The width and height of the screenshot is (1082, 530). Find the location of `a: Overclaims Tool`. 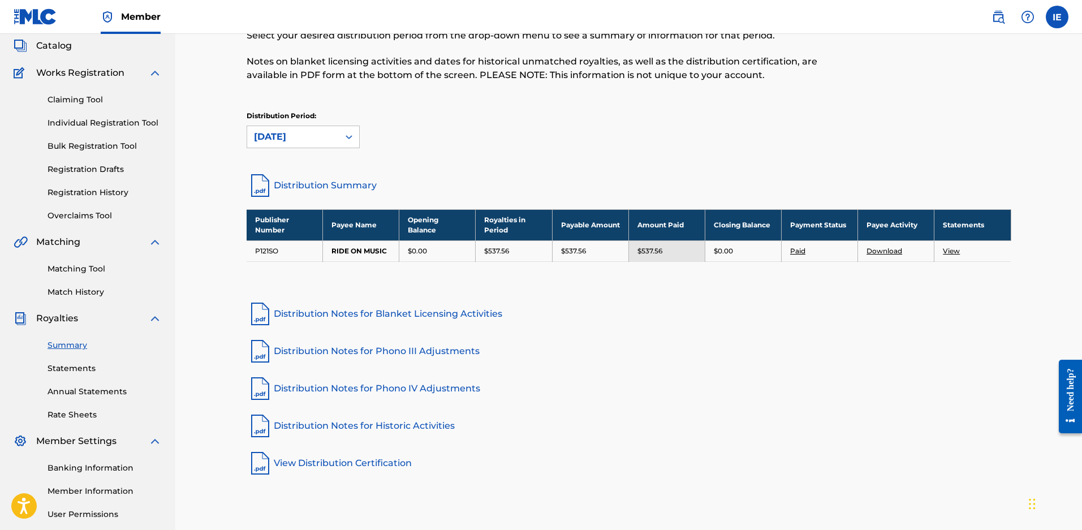

a: Overclaims Tool is located at coordinates (105, 216).